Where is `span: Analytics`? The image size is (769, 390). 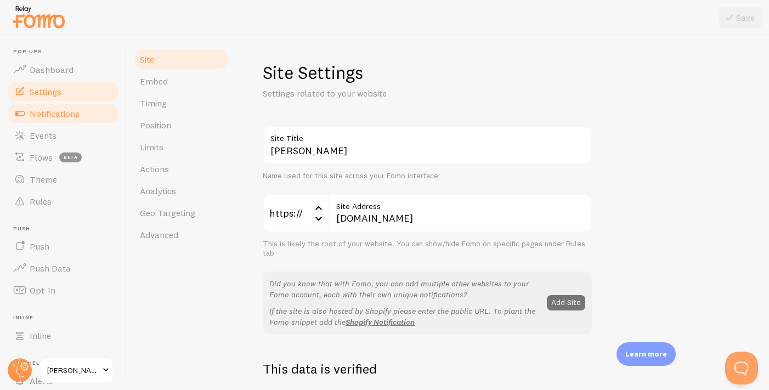 span: Analytics is located at coordinates (158, 191).